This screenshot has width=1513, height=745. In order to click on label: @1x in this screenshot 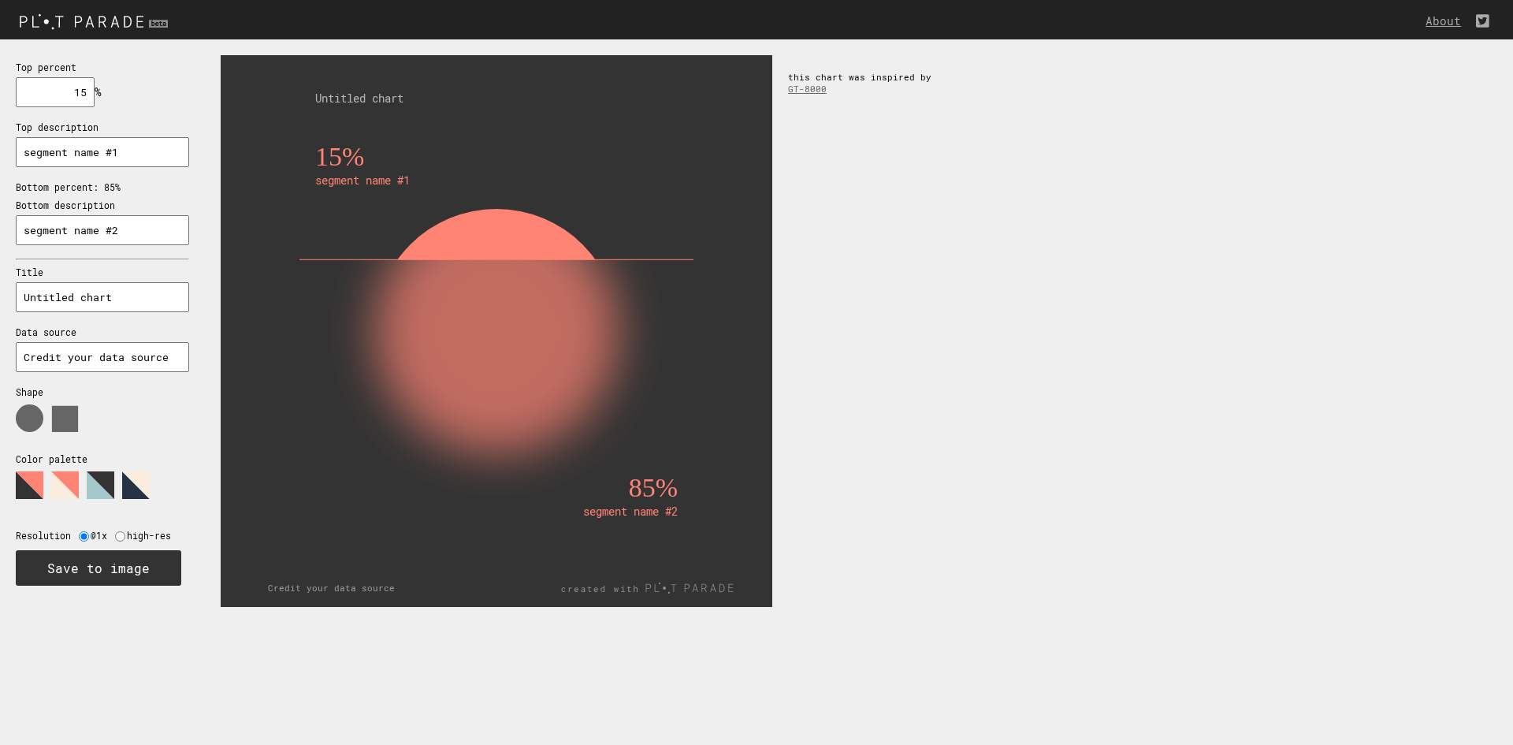, I will do `click(102, 535)`.